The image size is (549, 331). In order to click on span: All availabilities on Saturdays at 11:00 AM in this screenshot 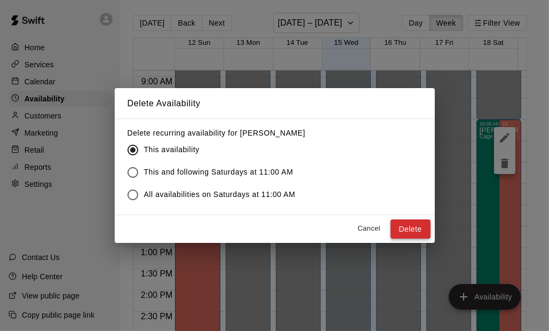, I will do `click(220, 194)`.